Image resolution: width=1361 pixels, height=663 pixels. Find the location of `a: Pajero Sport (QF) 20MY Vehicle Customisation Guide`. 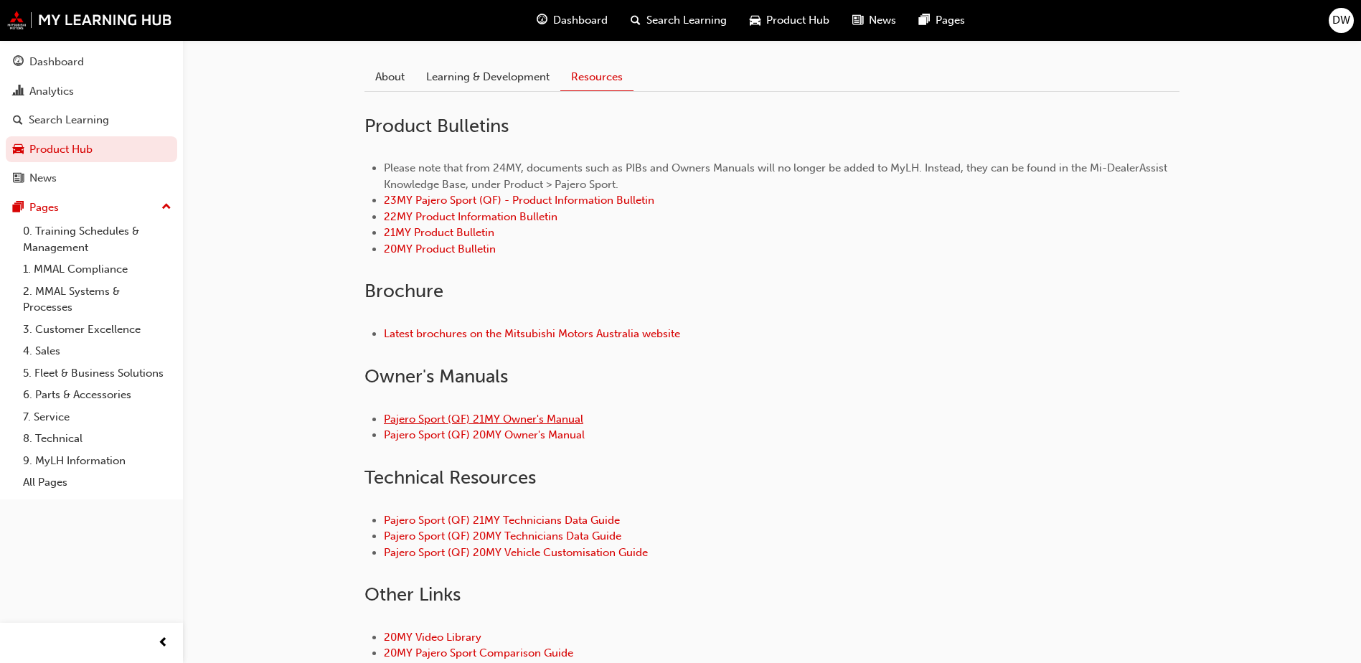

a: Pajero Sport (QF) 20MY Vehicle Customisation Guide is located at coordinates (516, 552).